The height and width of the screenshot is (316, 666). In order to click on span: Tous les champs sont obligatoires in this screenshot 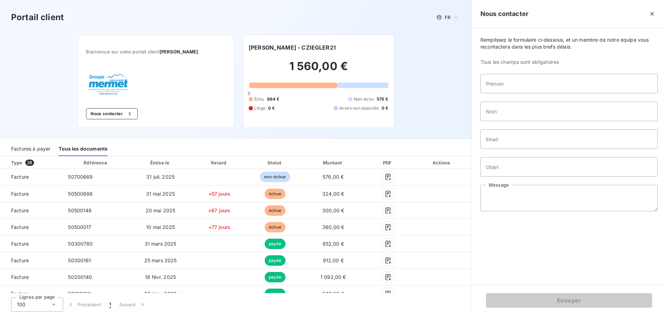, I will do `click(569, 62)`.